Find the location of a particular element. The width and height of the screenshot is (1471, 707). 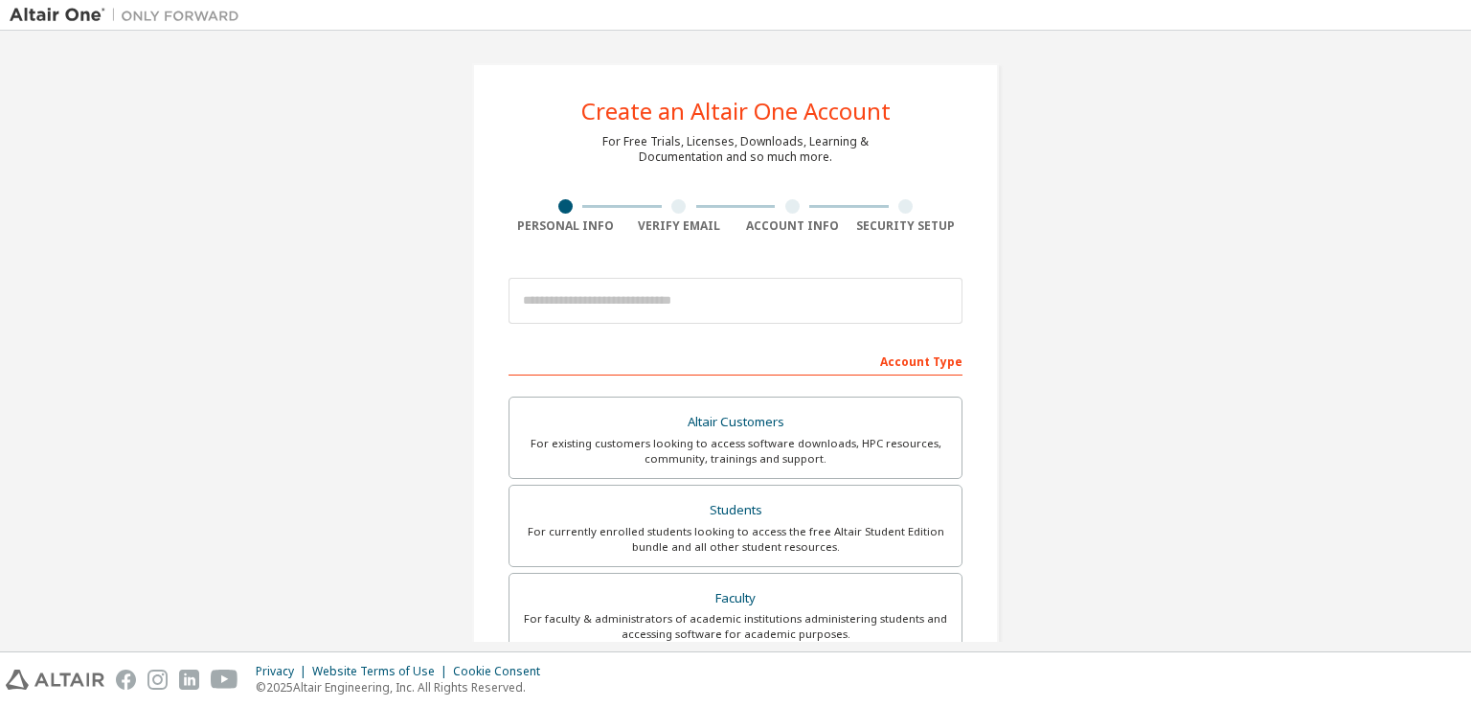

div: Privacy is located at coordinates (283, 671).